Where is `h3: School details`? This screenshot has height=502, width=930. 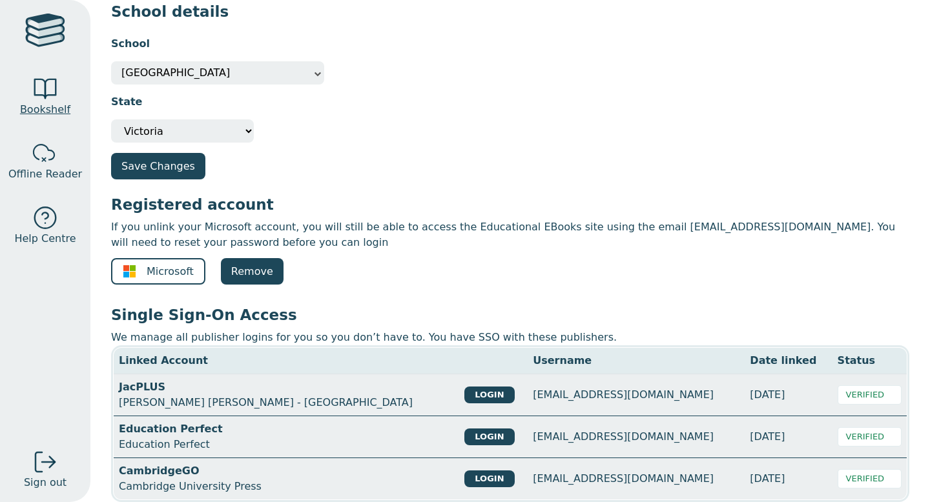 h3: School details is located at coordinates (510, 12).